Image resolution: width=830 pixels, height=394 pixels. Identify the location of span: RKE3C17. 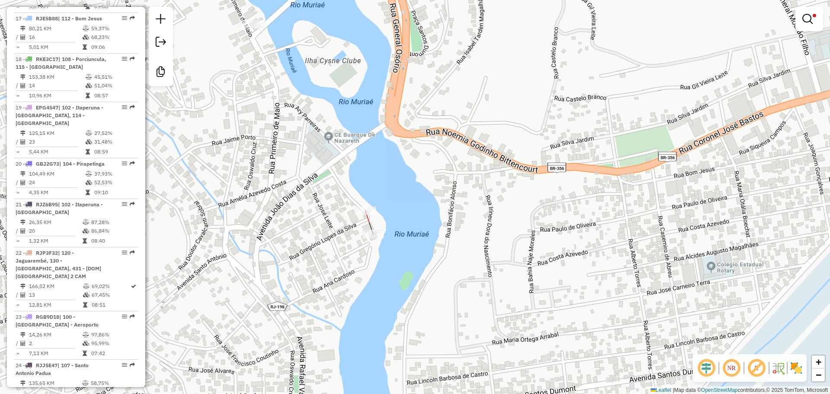
(47, 59).